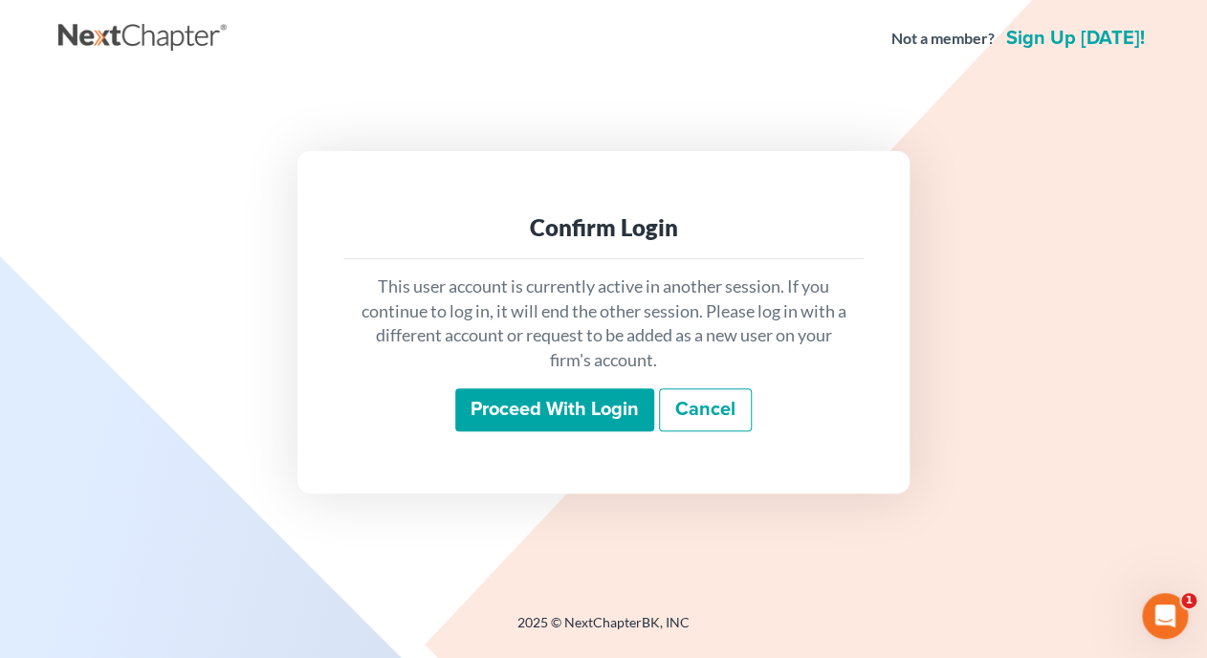  Describe the element at coordinates (943, 38) in the screenshot. I see `strong: Not a member?` at that location.